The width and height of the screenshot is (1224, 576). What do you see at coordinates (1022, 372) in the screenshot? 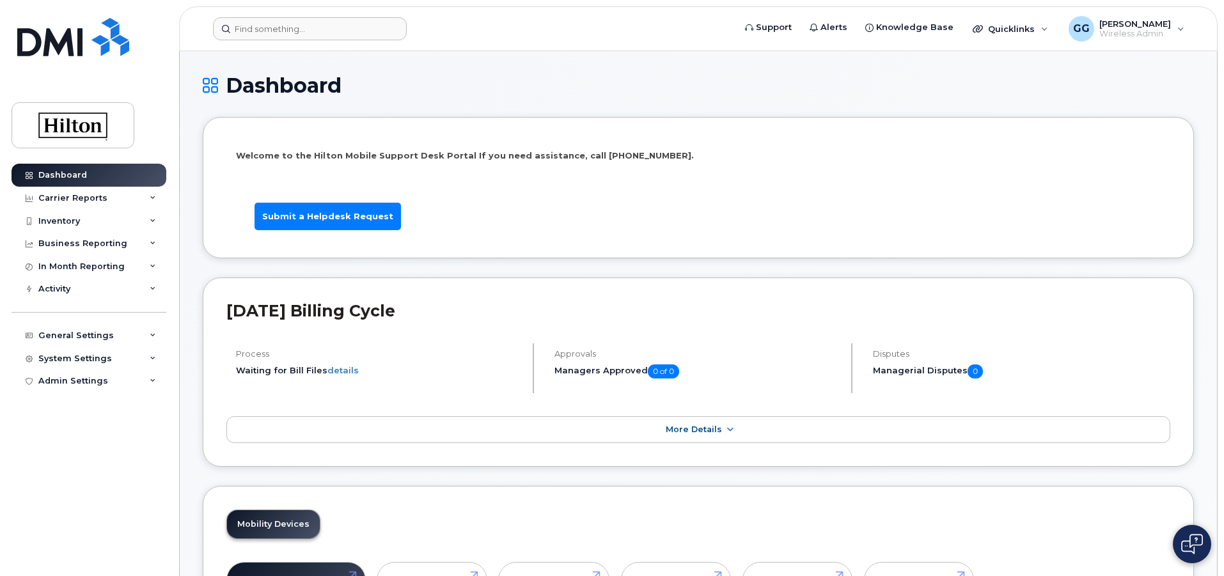
I see `h5: Managerial Disputes` at bounding box center [1022, 372].